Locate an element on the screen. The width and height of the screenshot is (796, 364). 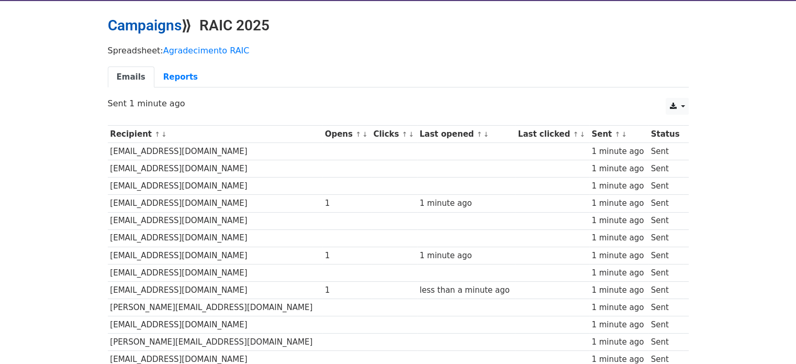
th: Sent is located at coordinates (619, 134).